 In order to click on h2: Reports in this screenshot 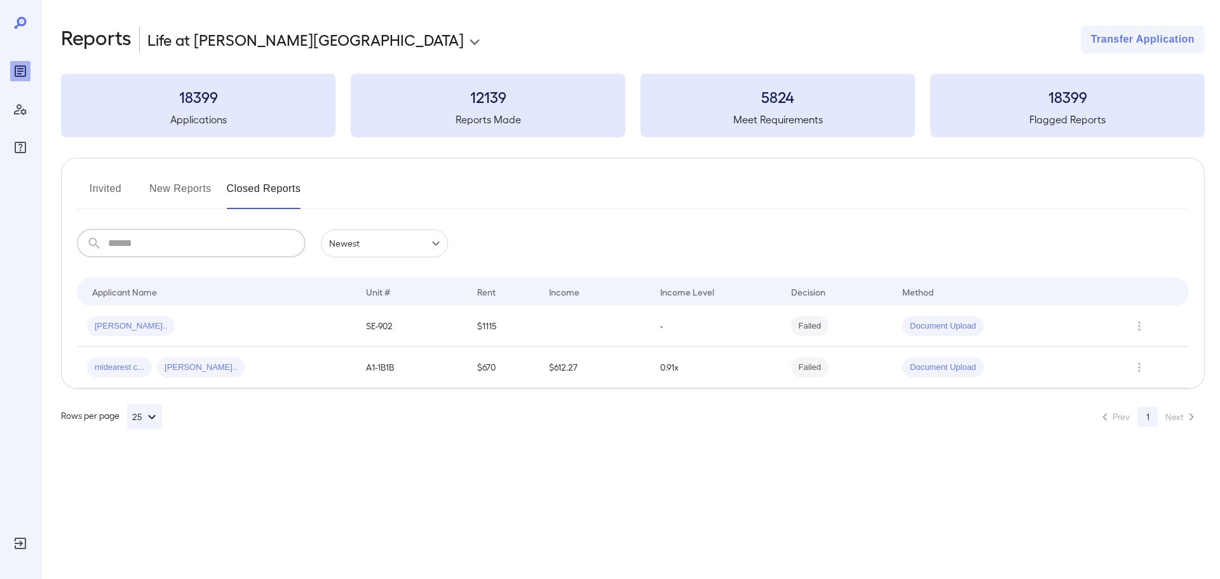, I will do `click(96, 39)`.